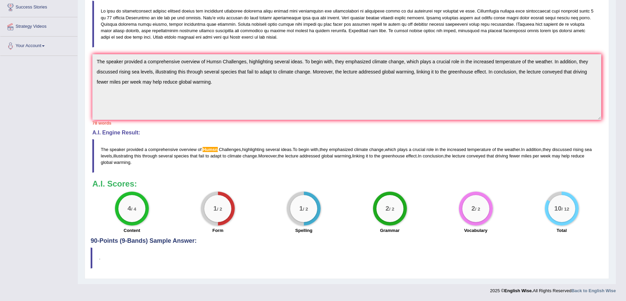 This screenshot has height=301, width=626. Describe the element at coordinates (390, 230) in the screenshot. I see `label: Grammar` at that location.